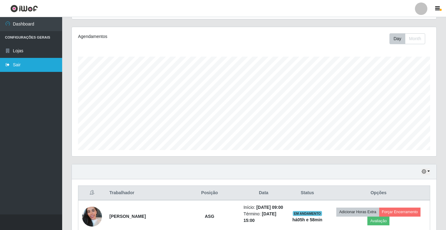 Image resolution: width=446 pixels, height=230 pixels. What do you see at coordinates (378, 221) in the screenshot?
I see `button: Avaliação` at bounding box center [378, 221].